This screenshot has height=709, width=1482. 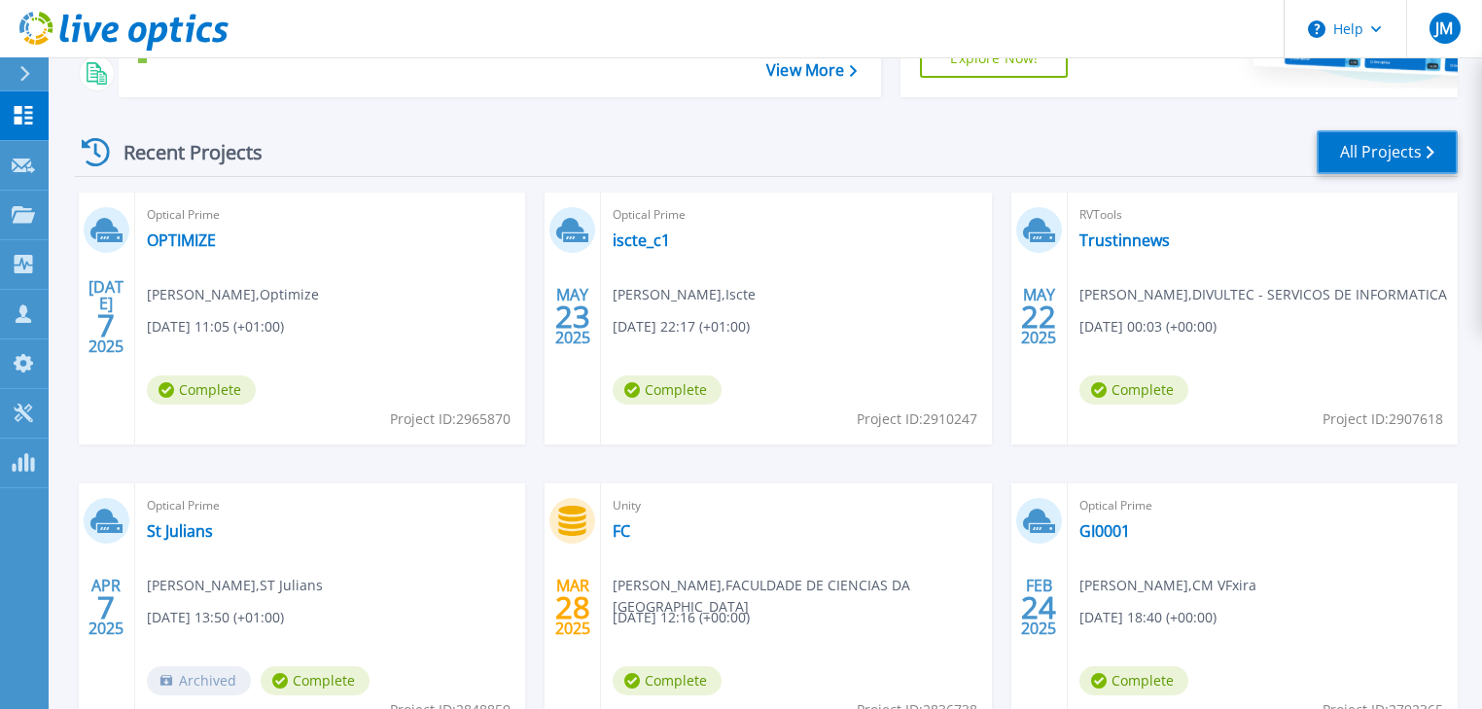 What do you see at coordinates (1387, 152) in the screenshot?
I see `a: All Projects` at bounding box center [1387, 152].